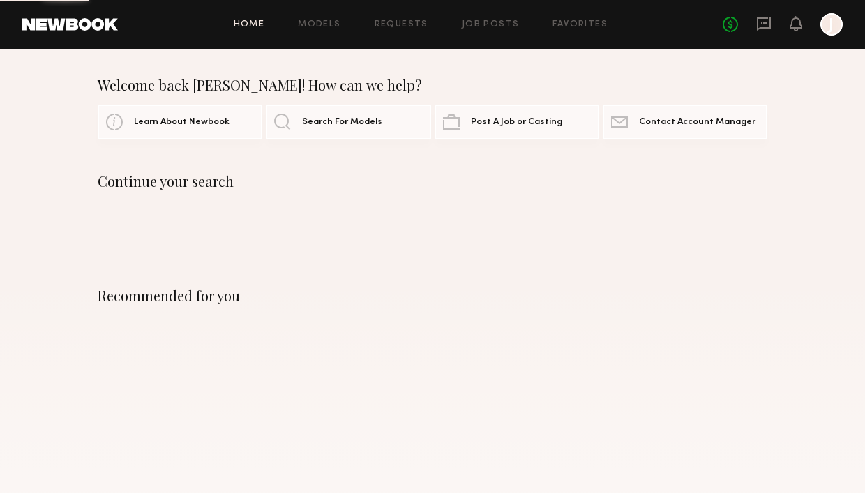  Describe the element at coordinates (516, 122) in the screenshot. I see `span: Post A Job or Casting` at that location.